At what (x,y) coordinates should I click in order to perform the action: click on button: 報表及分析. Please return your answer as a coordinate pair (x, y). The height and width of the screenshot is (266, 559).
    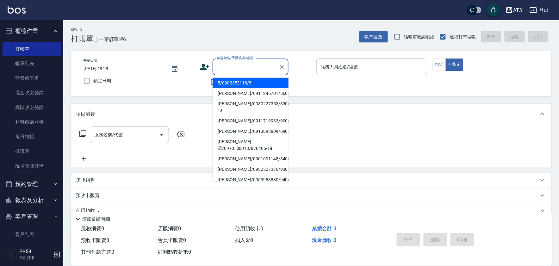
    Looking at the image, I should click on (32, 200).